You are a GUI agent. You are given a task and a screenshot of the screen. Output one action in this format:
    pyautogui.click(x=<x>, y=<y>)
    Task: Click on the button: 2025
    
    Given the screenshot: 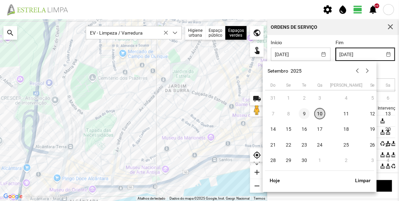 What is the action you would take?
    pyautogui.click(x=296, y=71)
    